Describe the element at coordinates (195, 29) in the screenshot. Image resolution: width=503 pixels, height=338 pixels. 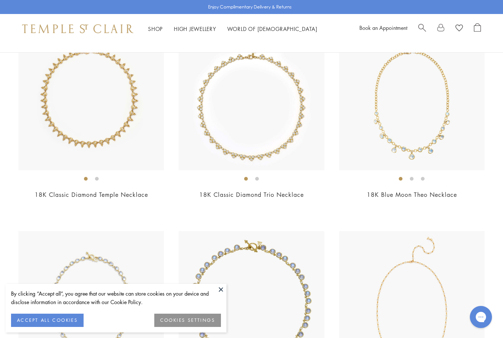
I see `a: High JewelleryHigh Jewellery` at that location.